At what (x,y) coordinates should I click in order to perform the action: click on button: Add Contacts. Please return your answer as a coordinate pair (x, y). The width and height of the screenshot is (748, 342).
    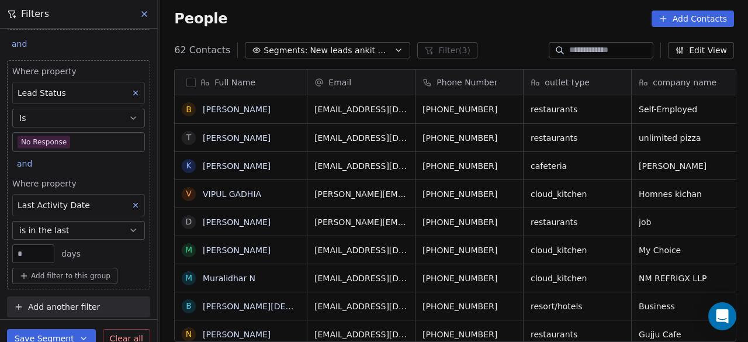
    Looking at the image, I should click on (692, 19).